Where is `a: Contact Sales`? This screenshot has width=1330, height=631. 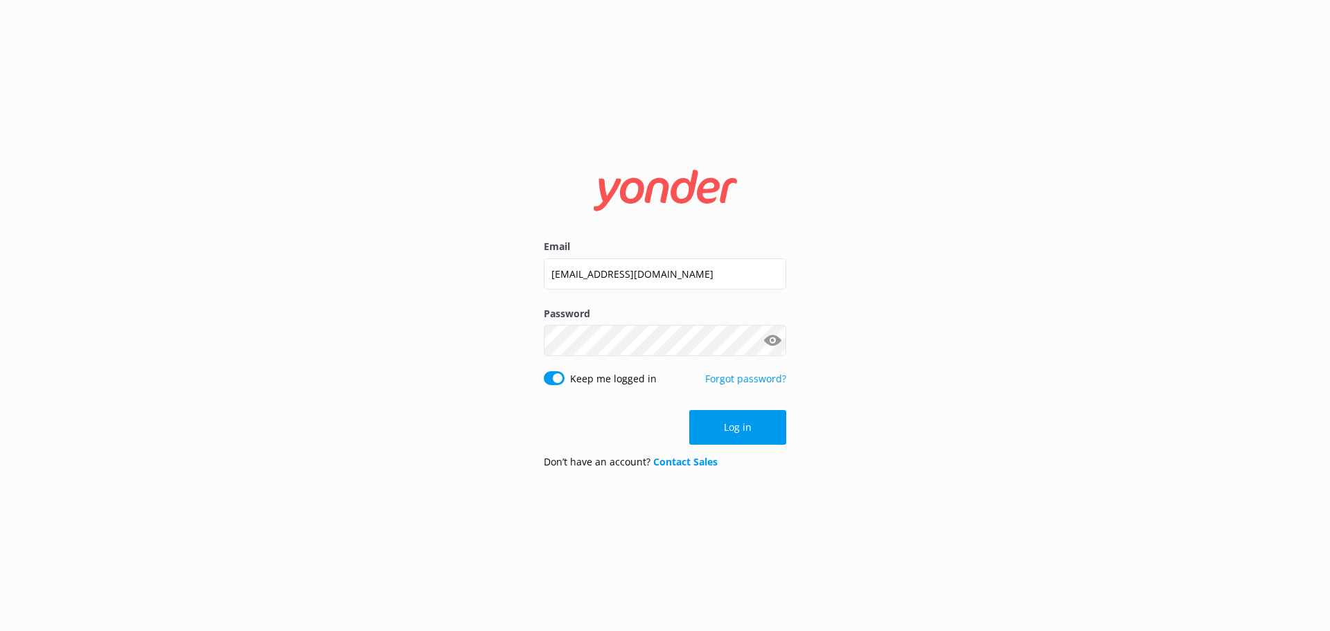 a: Contact Sales is located at coordinates (685, 461).